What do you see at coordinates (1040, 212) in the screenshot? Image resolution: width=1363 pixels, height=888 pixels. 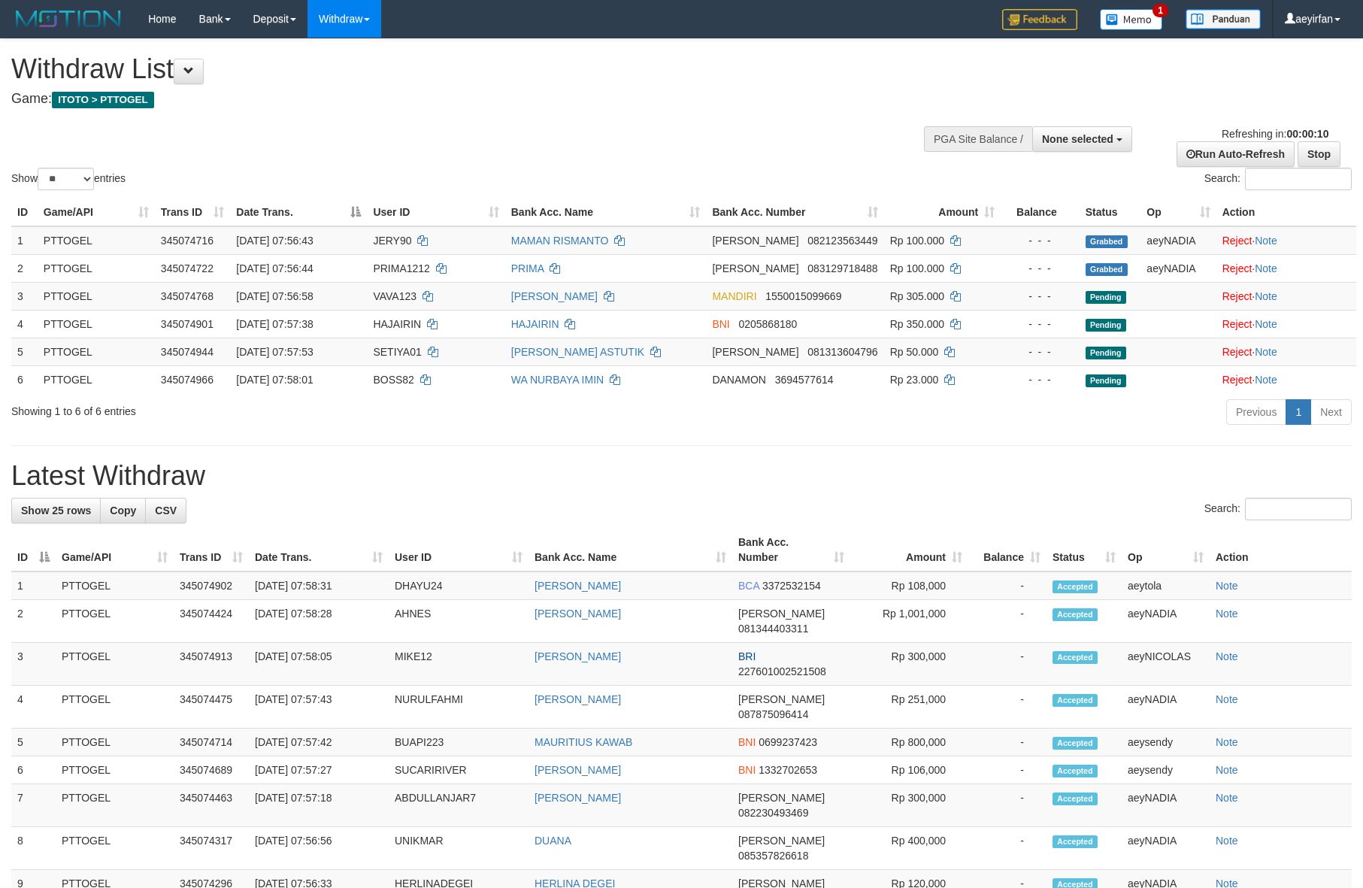 I see `th: Balance` at bounding box center [1040, 212].